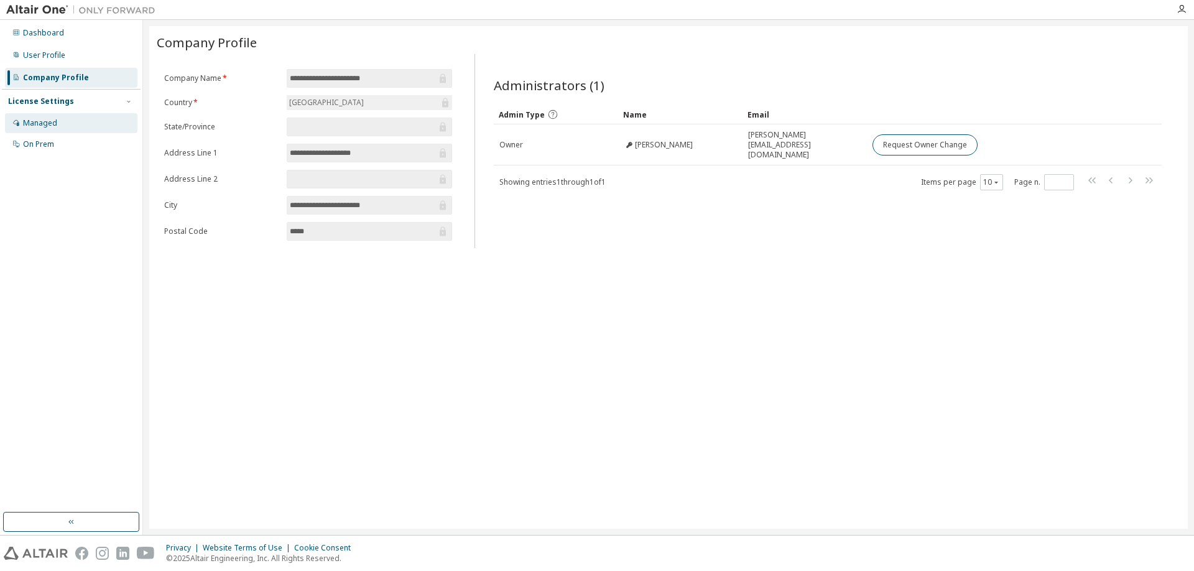 The width and height of the screenshot is (1194, 571). I want to click on img: youtube.svg, so click(145, 553).